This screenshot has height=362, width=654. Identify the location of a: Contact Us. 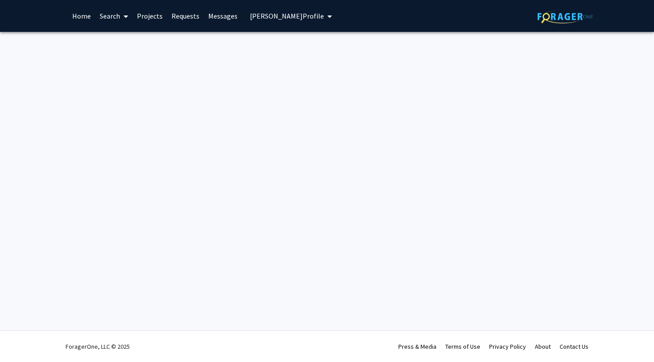
(574, 347).